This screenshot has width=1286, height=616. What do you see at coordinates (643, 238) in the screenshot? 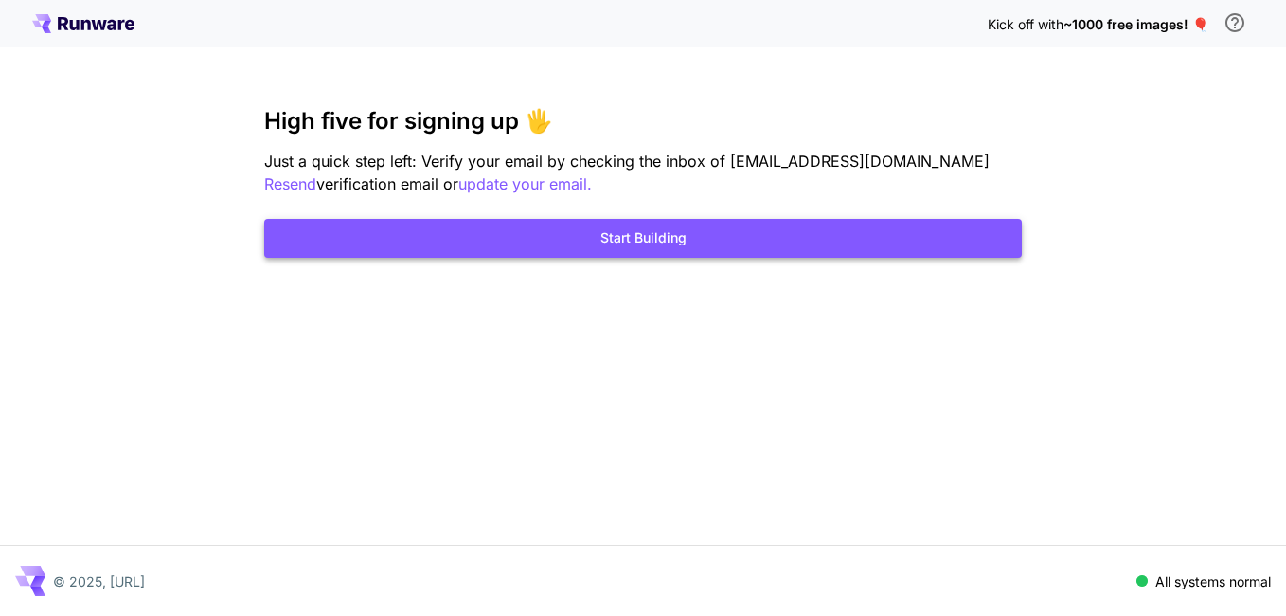
I see `button: Start Building` at bounding box center [643, 238].